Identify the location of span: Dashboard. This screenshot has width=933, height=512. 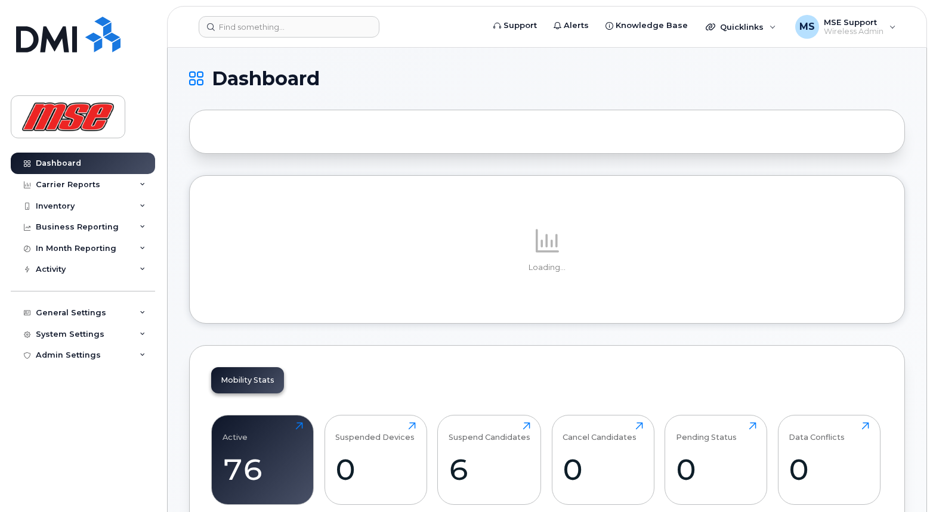
(265, 79).